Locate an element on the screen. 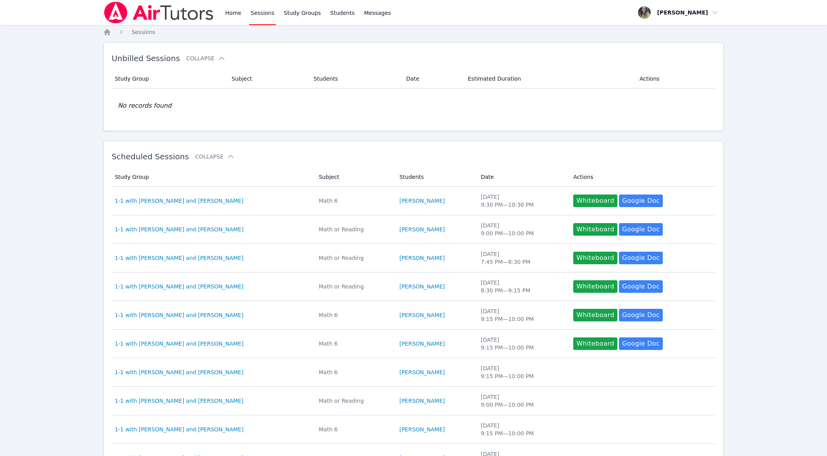 The width and height of the screenshot is (827, 456). span: Scheduled Sessions is located at coordinates (150, 156).